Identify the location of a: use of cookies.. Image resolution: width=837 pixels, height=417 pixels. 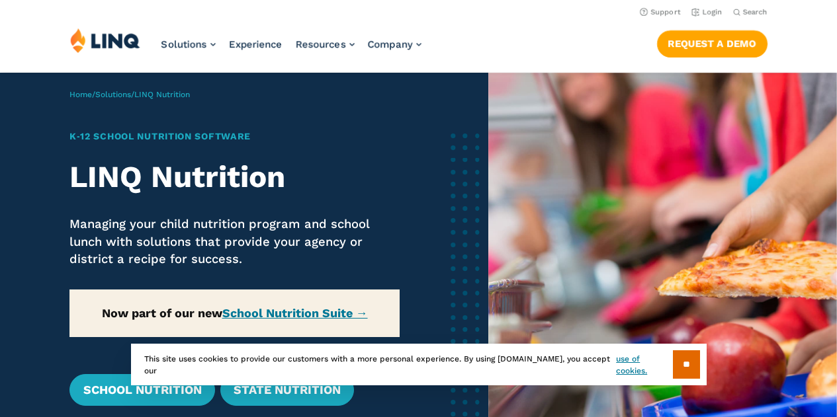
(644, 365).